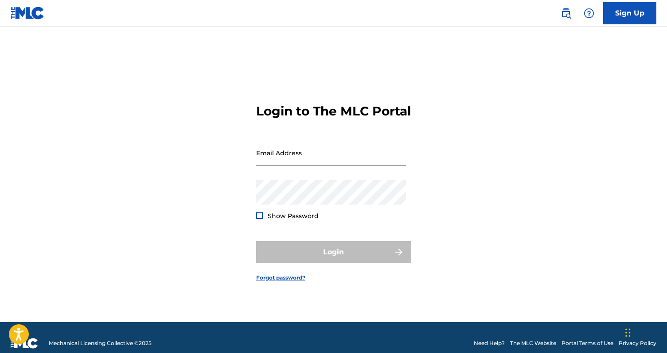  I want to click on span: Show Password, so click(293, 216).